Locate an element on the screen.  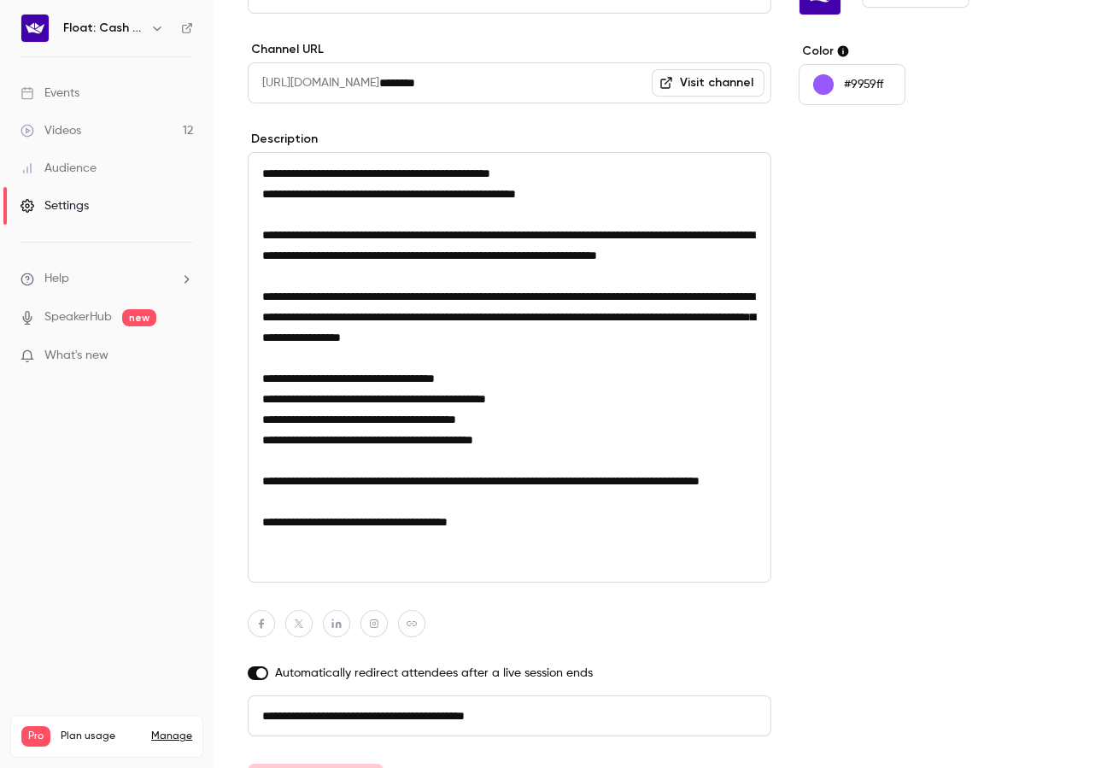
label: Color is located at coordinates (929, 51).